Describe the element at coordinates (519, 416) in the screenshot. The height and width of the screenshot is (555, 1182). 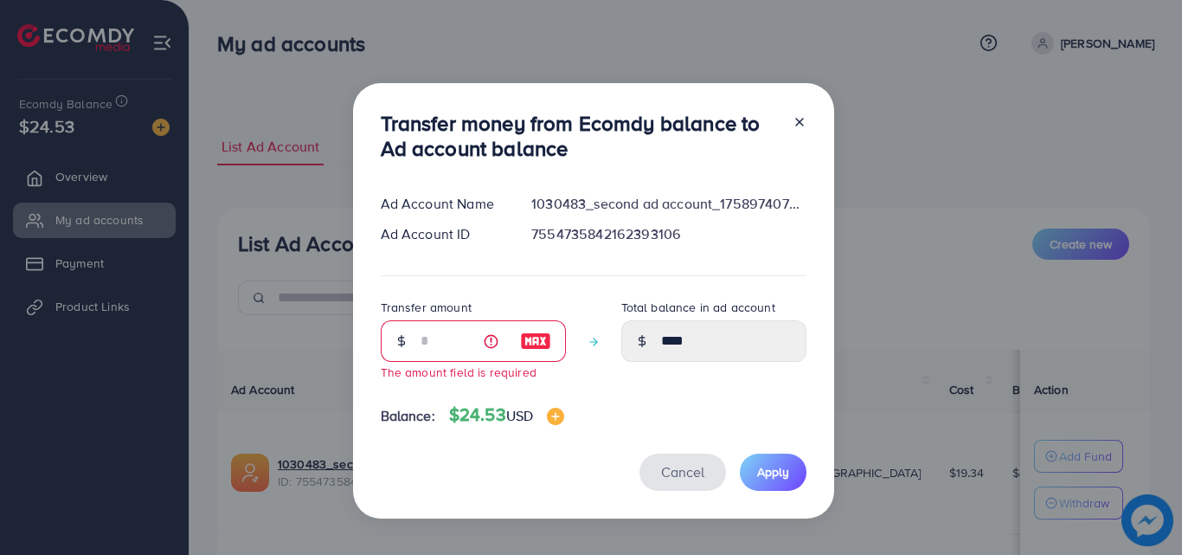
I see `span: USD` at that location.